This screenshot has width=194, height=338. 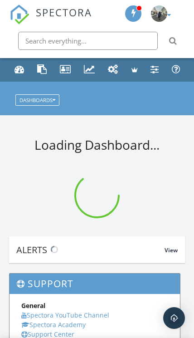 I want to click on strong: General, so click(x=33, y=305).